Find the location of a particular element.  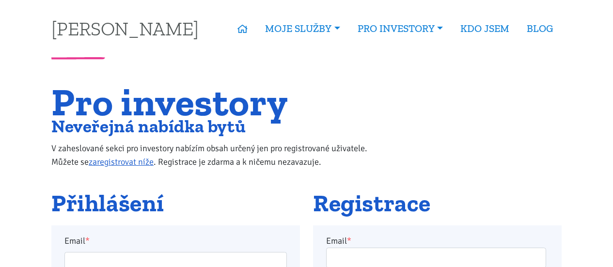

h2: Přihlášení is located at coordinates (175, 203).